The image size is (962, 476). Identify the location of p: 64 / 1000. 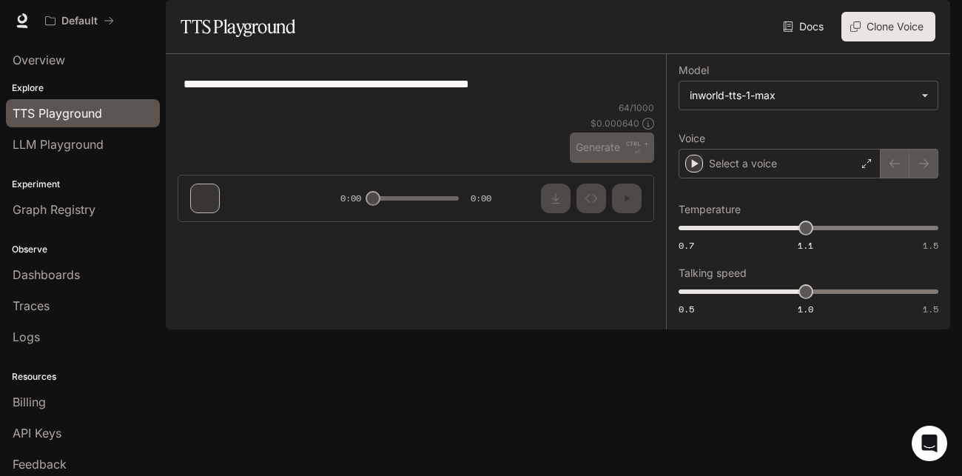
(636, 107).